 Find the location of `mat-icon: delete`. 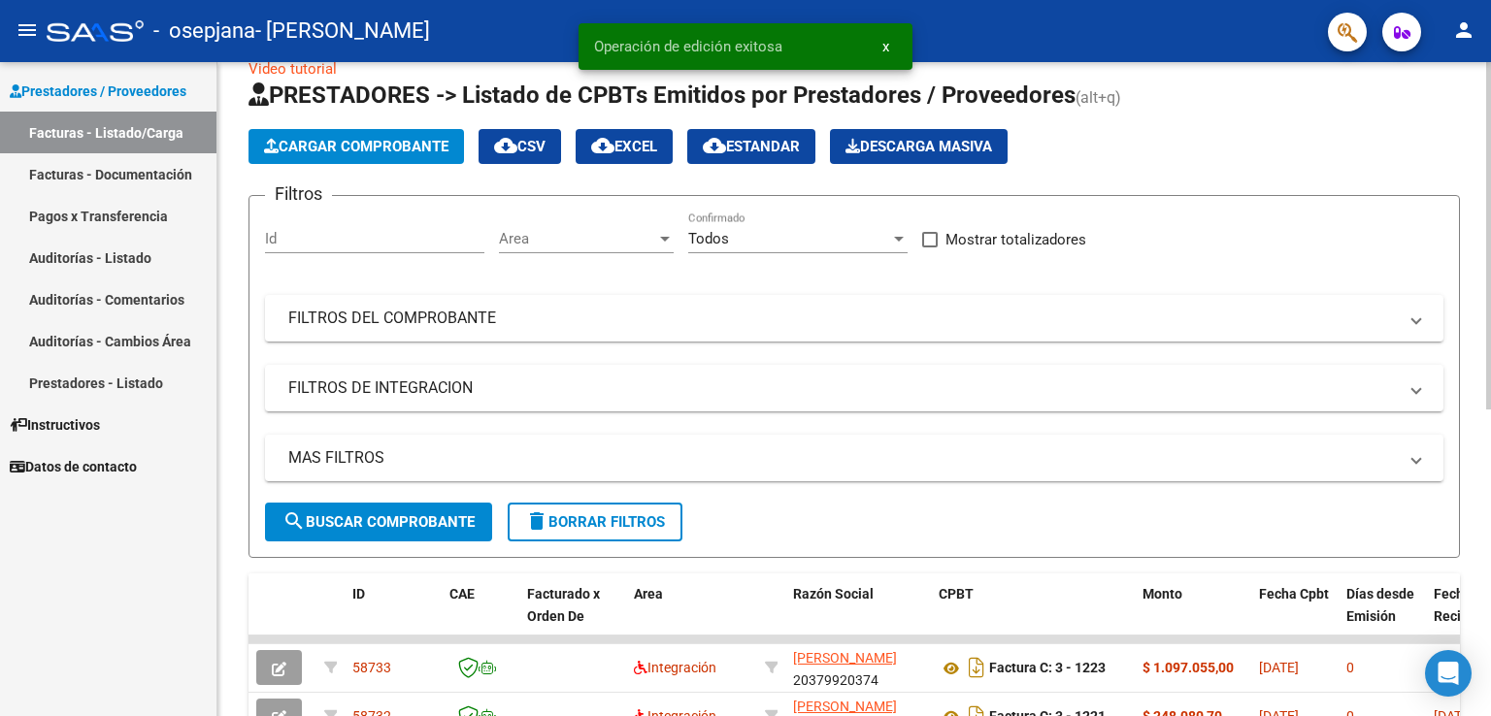

mat-icon: delete is located at coordinates (537, 521).